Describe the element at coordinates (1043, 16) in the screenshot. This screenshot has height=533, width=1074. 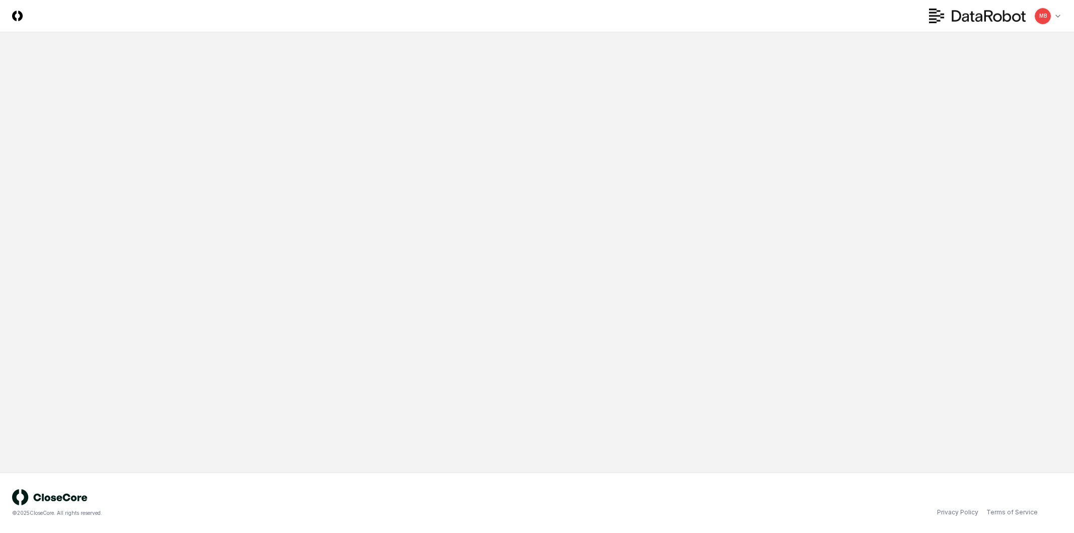
I see `button: MB` at that location.